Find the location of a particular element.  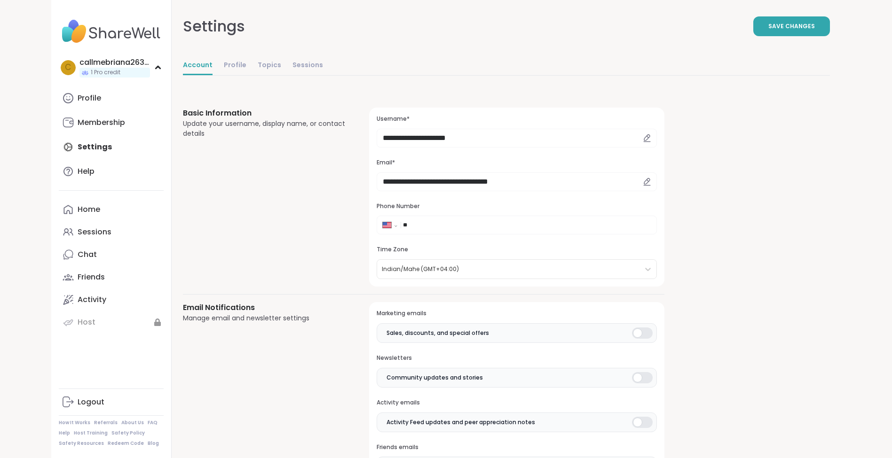

a: Friends is located at coordinates (111, 277).